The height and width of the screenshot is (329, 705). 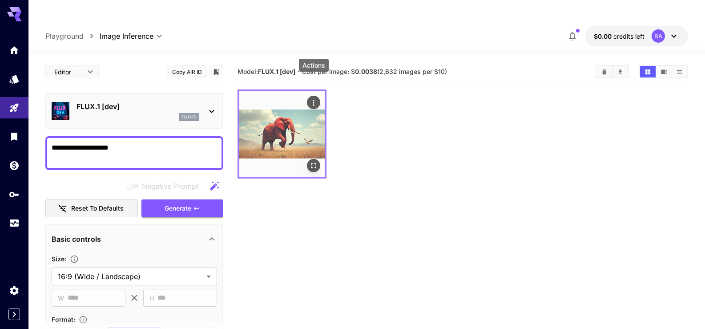 What do you see at coordinates (267, 71) in the screenshot?
I see `span: Model:` at bounding box center [267, 71].